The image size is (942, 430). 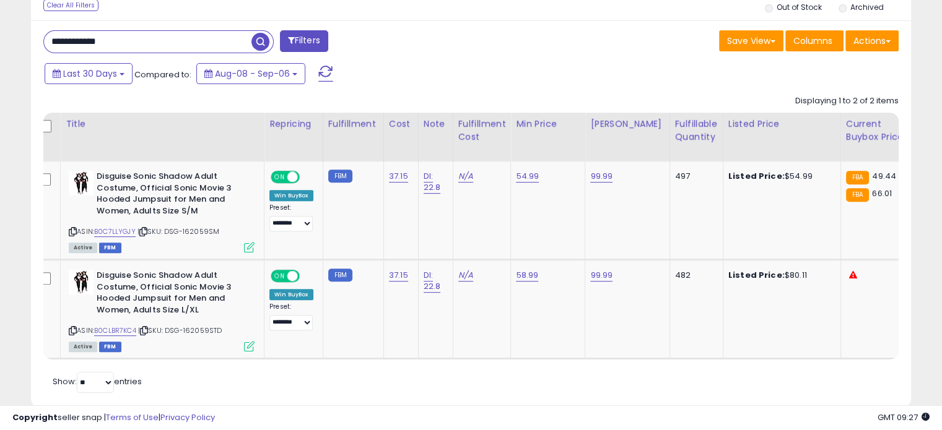 What do you see at coordinates (882, 193) in the screenshot?
I see `span: 66.01` at bounding box center [882, 193].